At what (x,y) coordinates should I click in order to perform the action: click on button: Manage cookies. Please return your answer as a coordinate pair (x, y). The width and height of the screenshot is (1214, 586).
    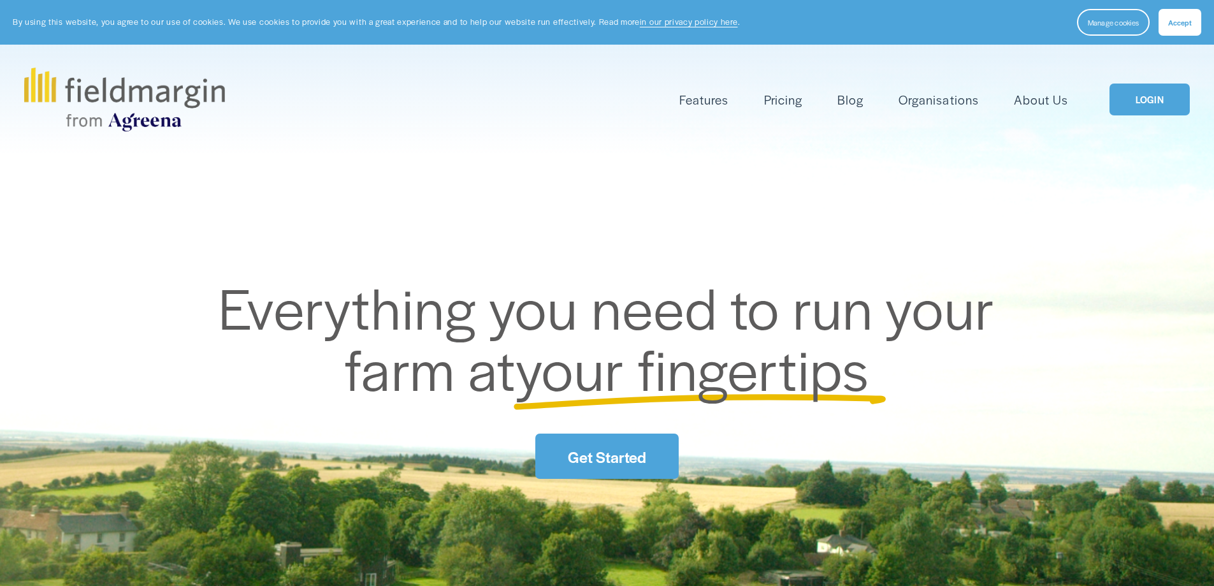
    Looking at the image, I should click on (1114, 22).